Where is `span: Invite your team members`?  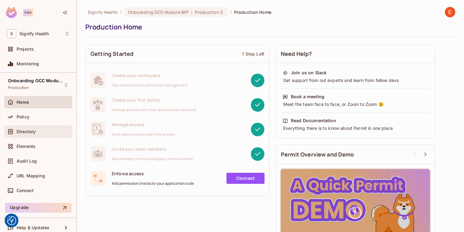 span: Invite your team members is located at coordinates (153, 149).